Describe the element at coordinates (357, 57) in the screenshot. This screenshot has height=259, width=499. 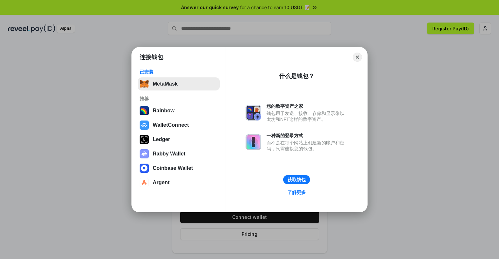
I see `button: Close` at that location.